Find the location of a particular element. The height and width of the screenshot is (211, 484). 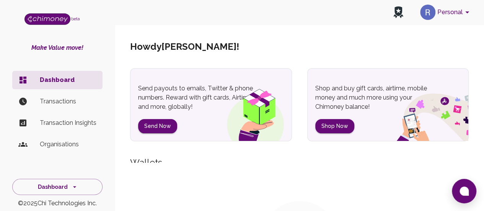

button: Dashboard is located at coordinates (57, 187).